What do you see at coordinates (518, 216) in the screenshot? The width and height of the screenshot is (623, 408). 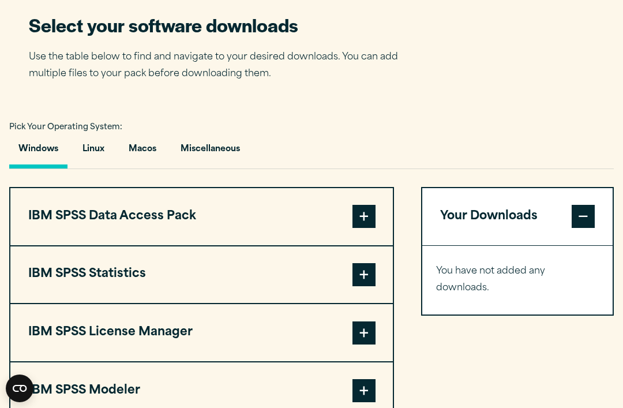 I see `button: Your Downloads` at bounding box center [518, 216].